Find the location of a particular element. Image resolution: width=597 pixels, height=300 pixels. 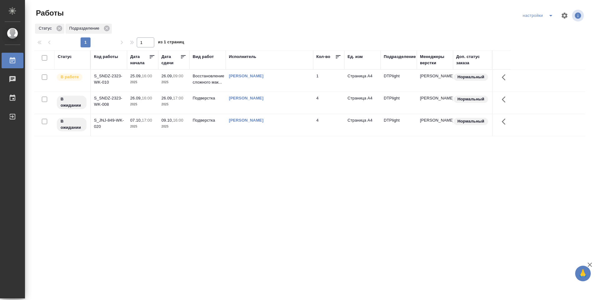

div: Дата начала is located at coordinates (140, 60).